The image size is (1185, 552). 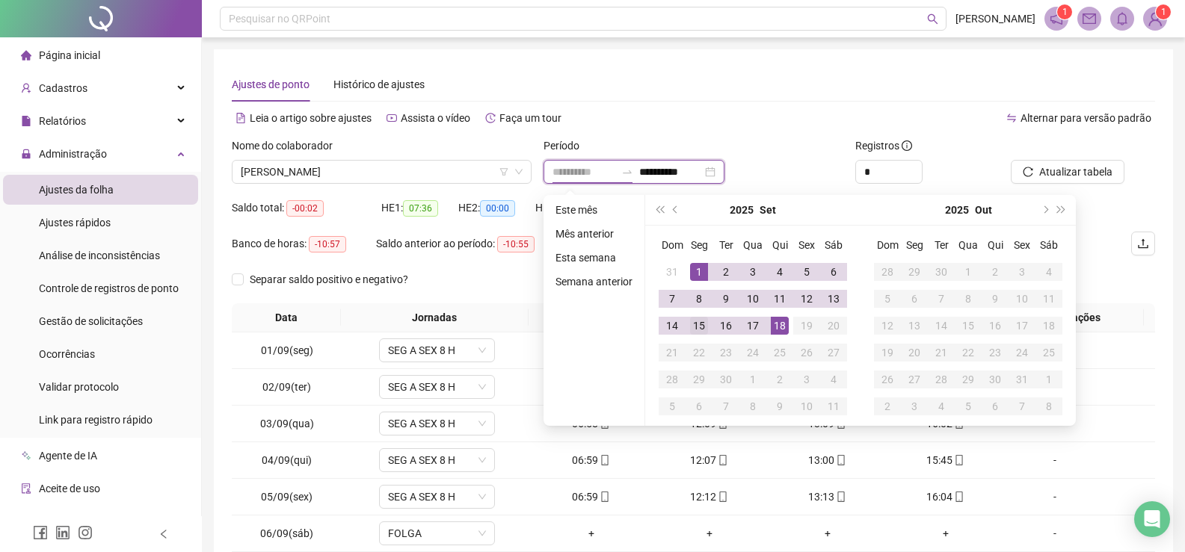 I want to click on div: 17, so click(x=1022, y=326).